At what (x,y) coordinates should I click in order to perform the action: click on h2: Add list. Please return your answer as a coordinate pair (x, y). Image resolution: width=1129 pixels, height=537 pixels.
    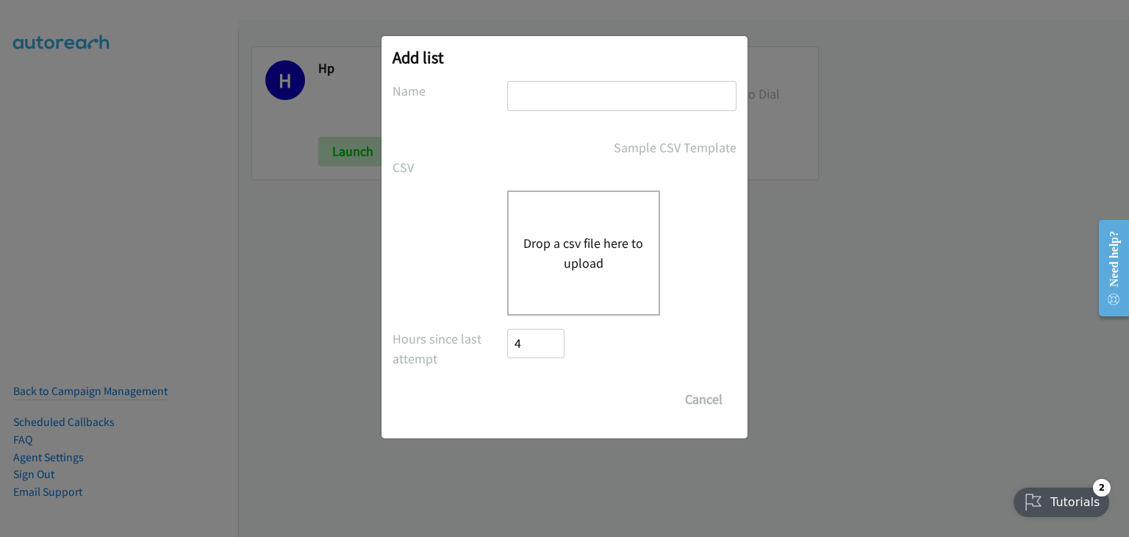
    Looking at the image, I should click on (565, 57).